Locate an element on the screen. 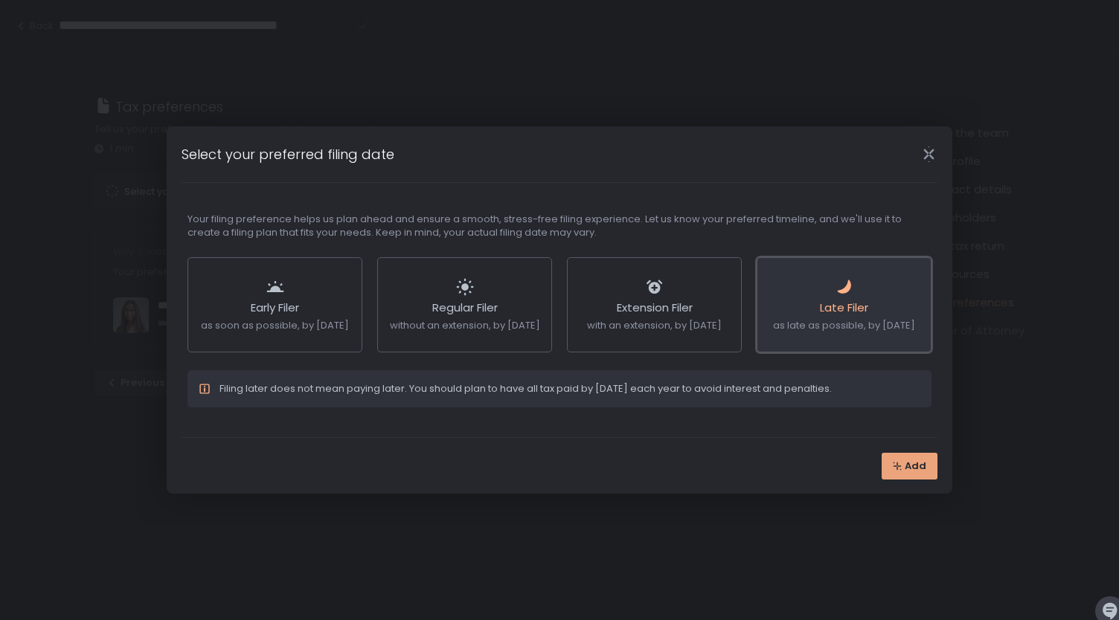  span: Add is located at coordinates (915, 466).